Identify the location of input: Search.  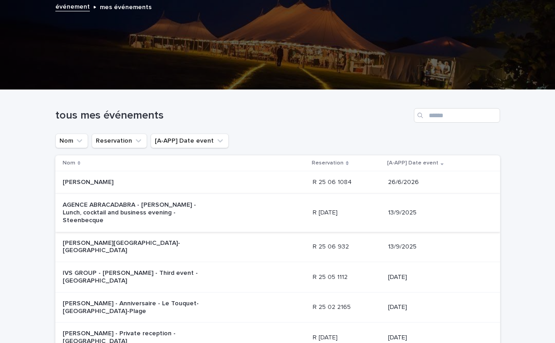
(457, 115).